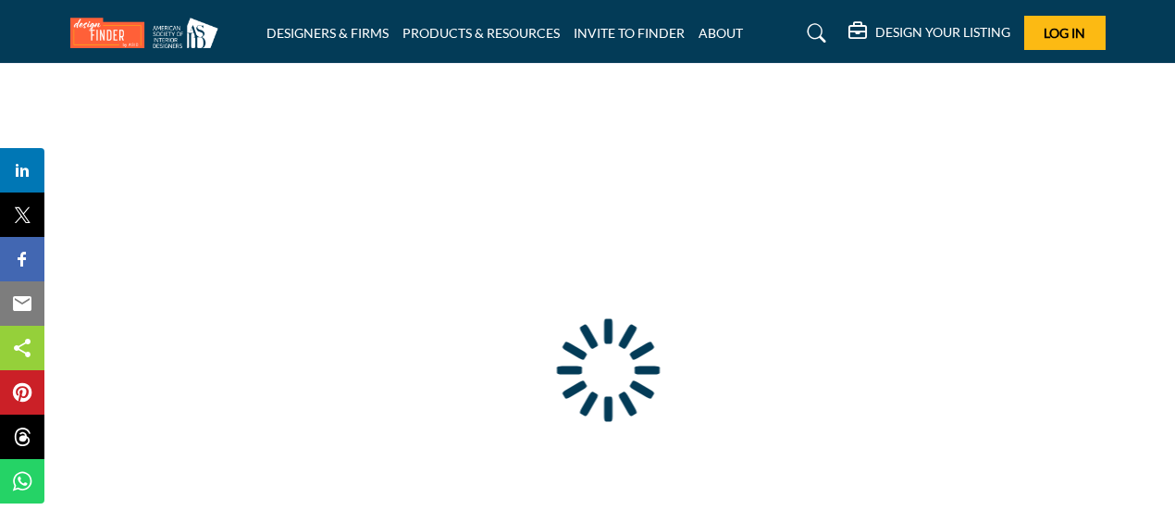 The width and height of the screenshot is (1175, 510). Describe the element at coordinates (929, 33) in the screenshot. I see `div: DESIGN YOUR LISTING` at that location.